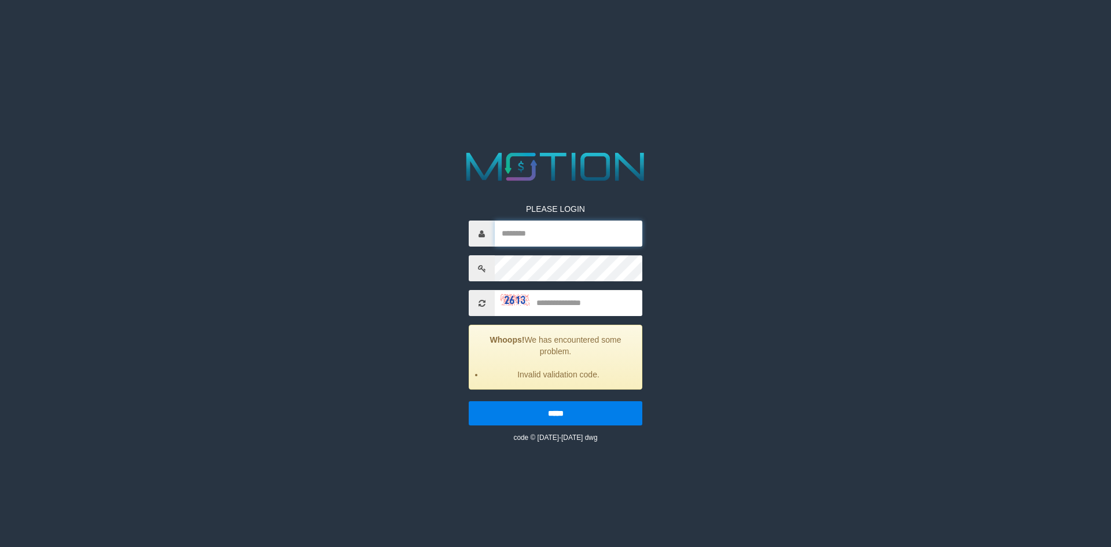 This screenshot has width=1111, height=547. What do you see at coordinates (555, 357) in the screenshot?
I see `div: We has encountered some problem.` at bounding box center [555, 357].